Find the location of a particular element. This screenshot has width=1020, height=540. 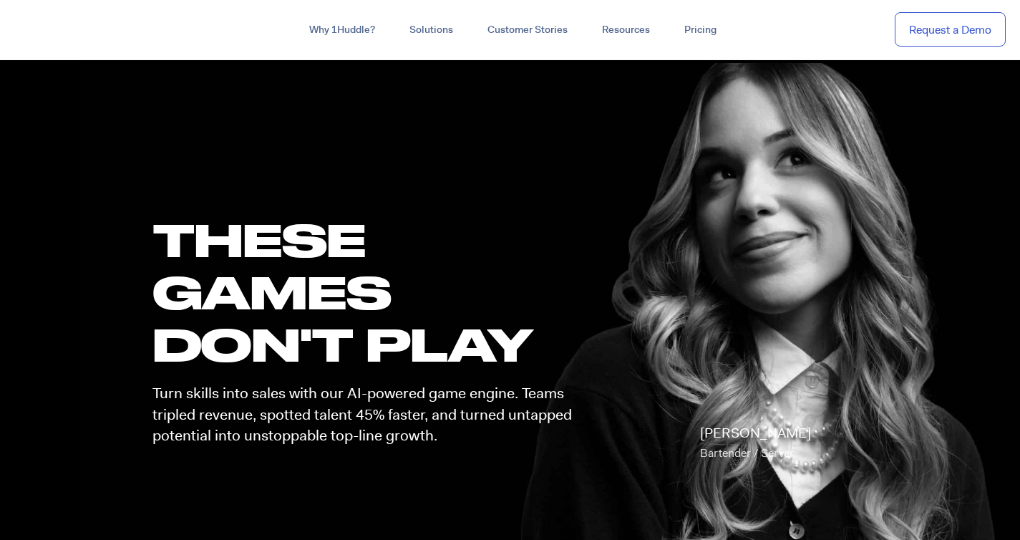

a: Resources is located at coordinates (626, 30).